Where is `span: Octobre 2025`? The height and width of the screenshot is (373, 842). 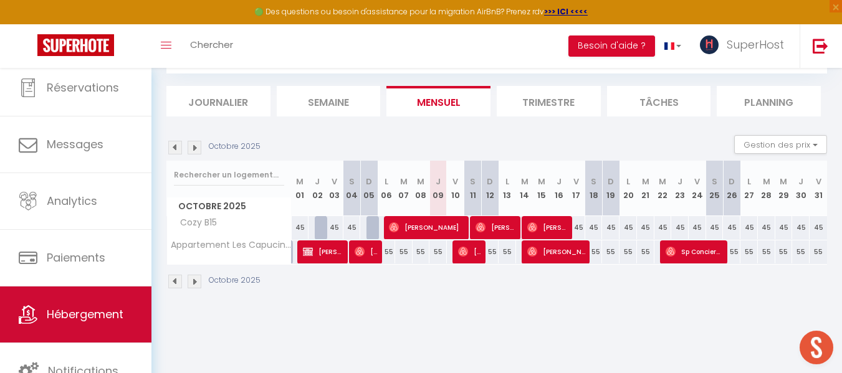
span: Octobre 2025 is located at coordinates (229, 206).